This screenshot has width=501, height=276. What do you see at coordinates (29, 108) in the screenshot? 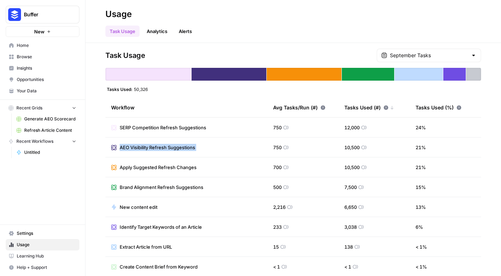
I see `span: Recent Grids` at bounding box center [29, 108].